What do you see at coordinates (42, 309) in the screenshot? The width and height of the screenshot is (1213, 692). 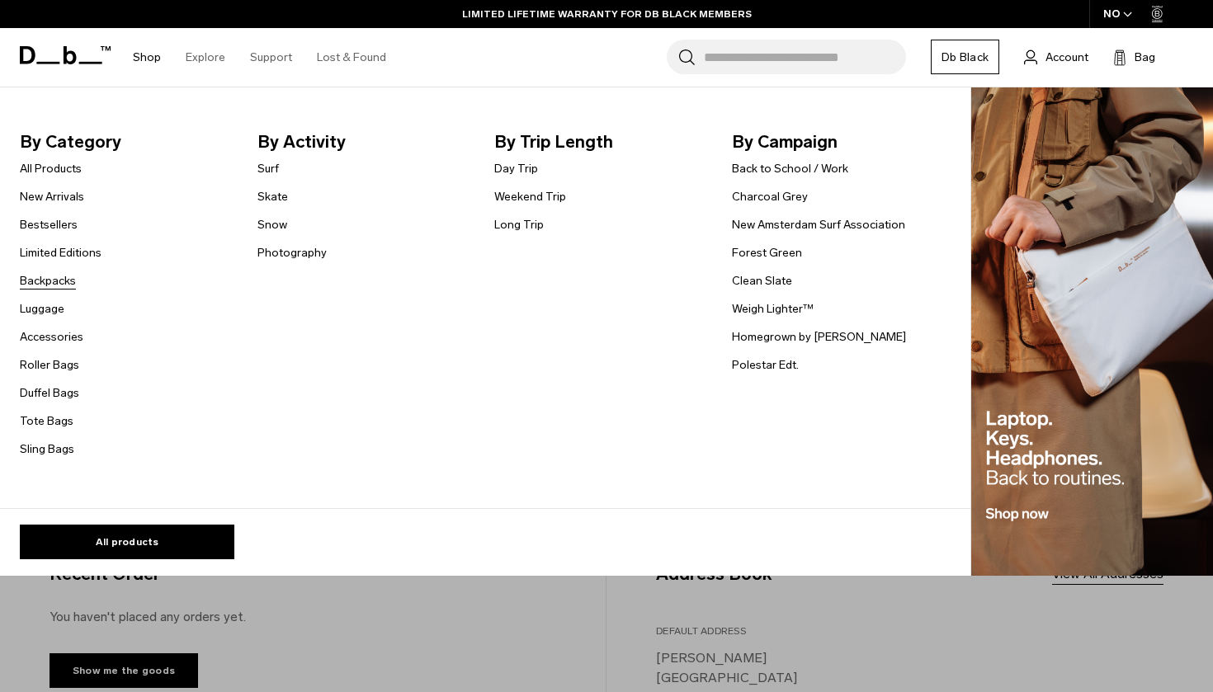 I see `a: Luggage` at bounding box center [42, 309].